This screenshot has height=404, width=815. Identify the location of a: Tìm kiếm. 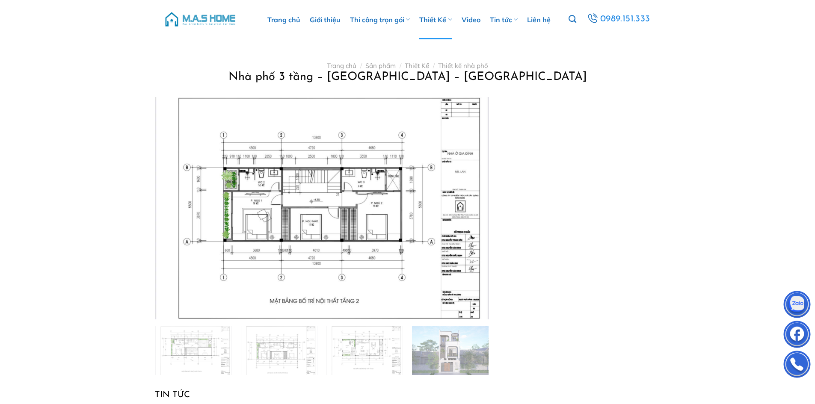
(572, 19).